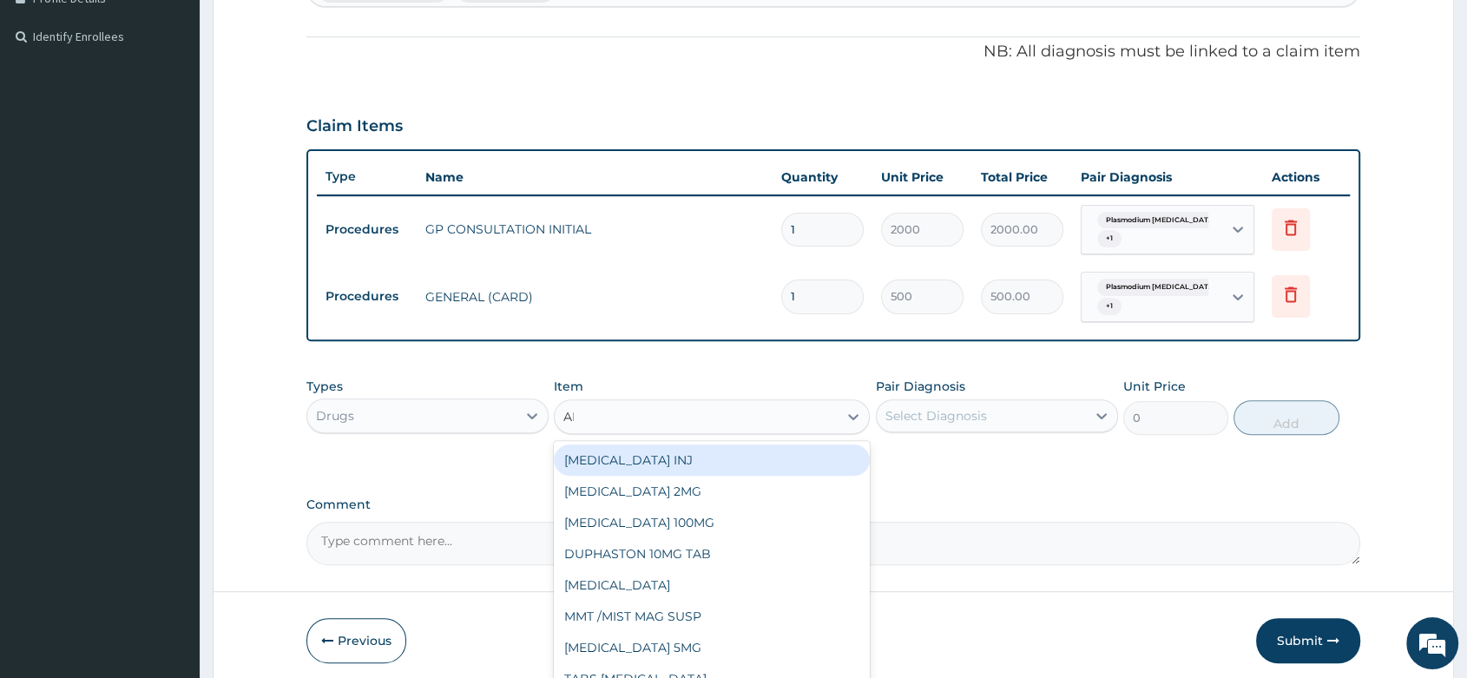 The height and width of the screenshot is (678, 1467). Describe the element at coordinates (191, 109) in the screenshot. I see `div: Chat with us now` at that location.